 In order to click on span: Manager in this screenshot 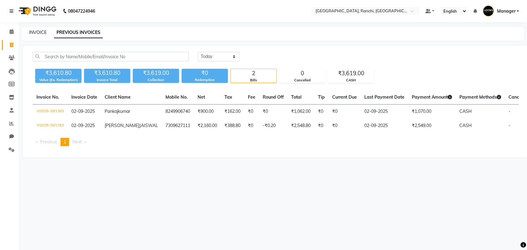, I will do `click(506, 11)`.